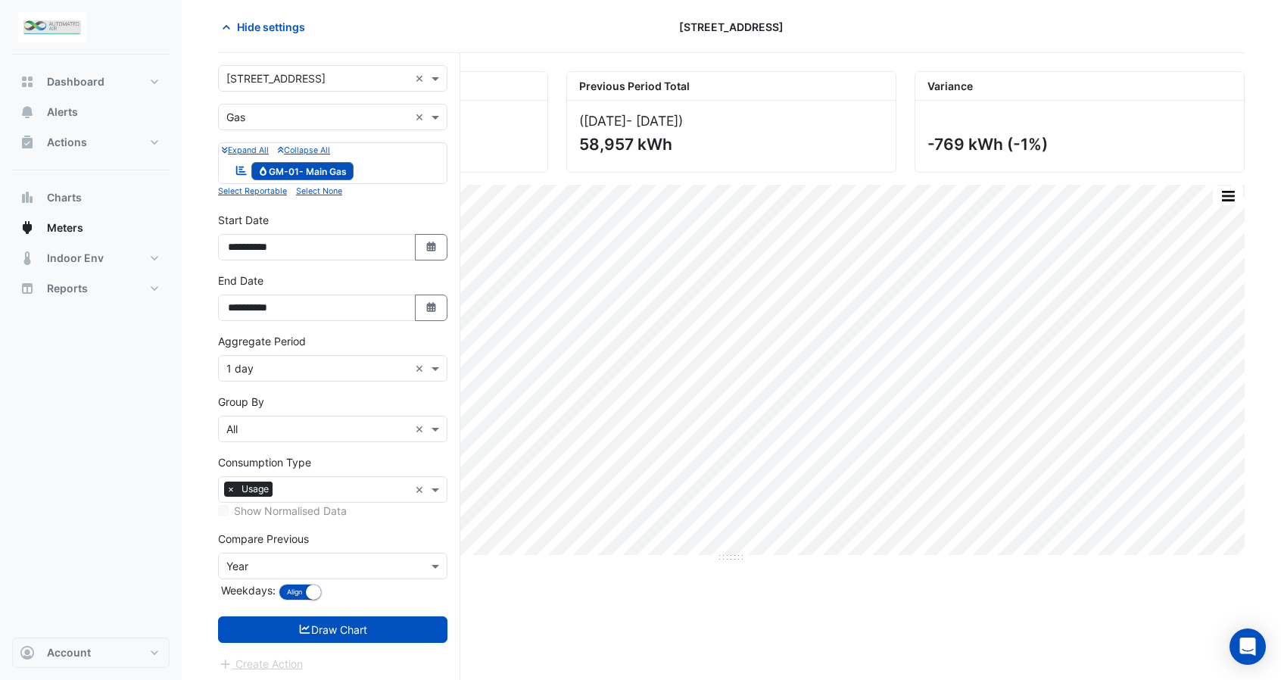 The height and width of the screenshot is (680, 1281). What do you see at coordinates (247, 590) in the screenshot?
I see `label: Weekdays:` at bounding box center [247, 590].